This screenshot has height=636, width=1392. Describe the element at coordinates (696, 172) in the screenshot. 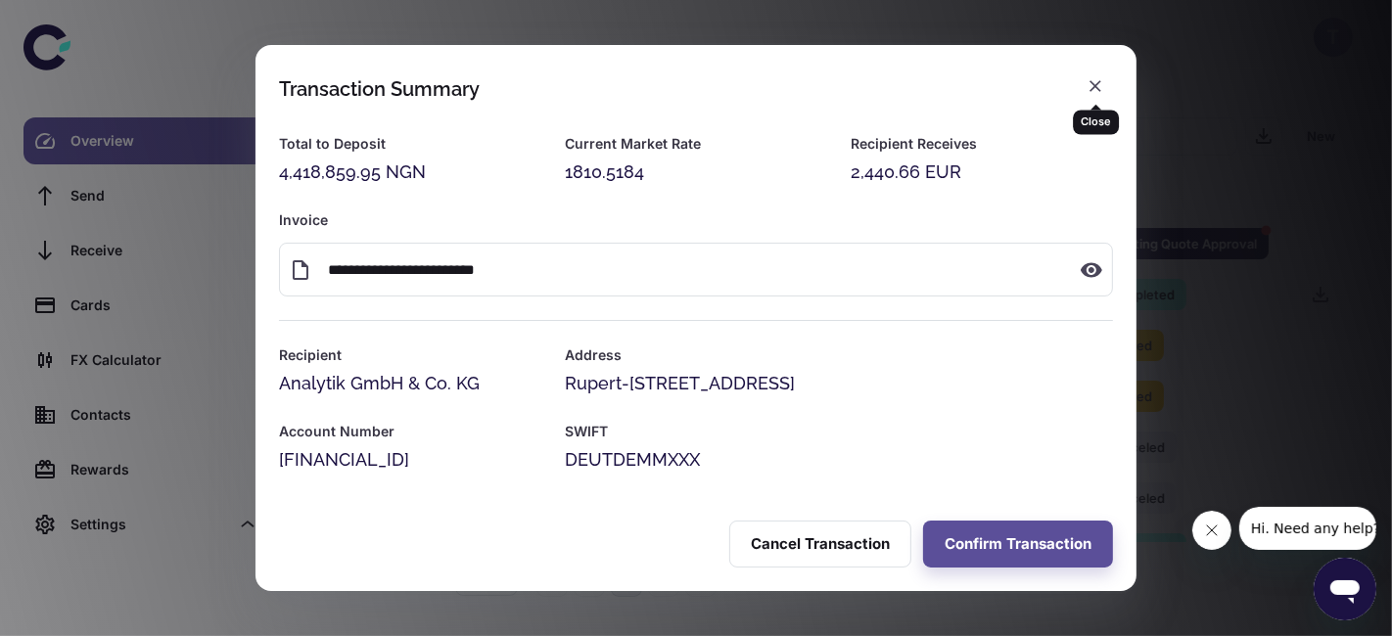

I see `div: 1810.5184` at that location.